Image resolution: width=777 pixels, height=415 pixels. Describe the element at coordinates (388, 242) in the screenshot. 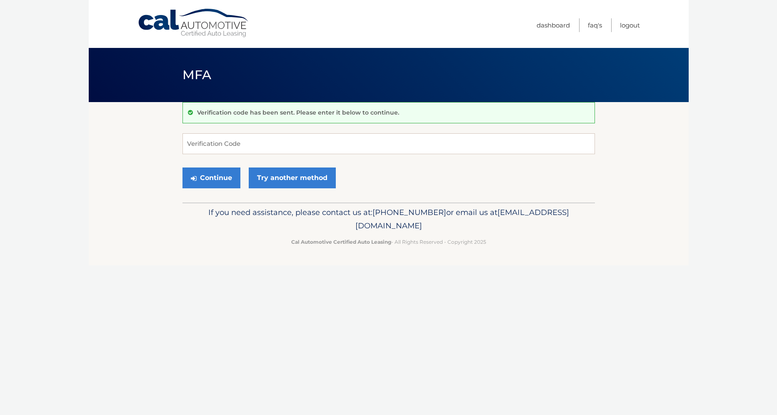

I see `p: - All Rights Reserved - Copyright 2025` at that location.